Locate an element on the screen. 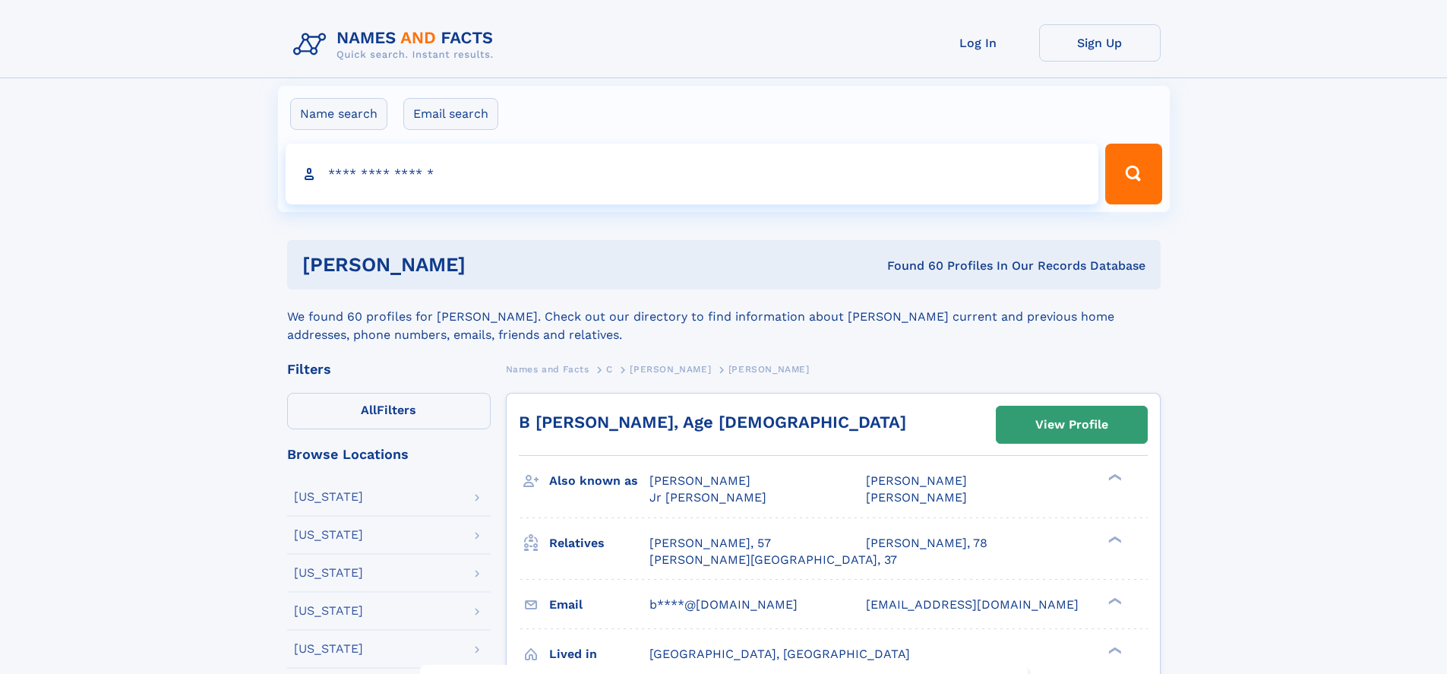 The height and width of the screenshot is (674, 1447). span: C is located at coordinates (609, 369).